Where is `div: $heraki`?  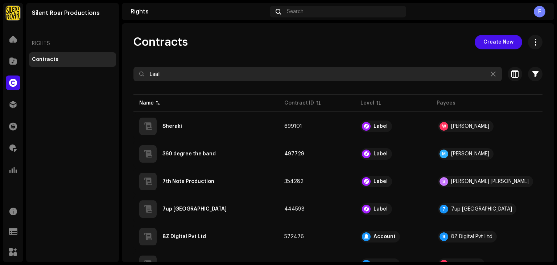
div: $heraki is located at coordinates (172, 126).